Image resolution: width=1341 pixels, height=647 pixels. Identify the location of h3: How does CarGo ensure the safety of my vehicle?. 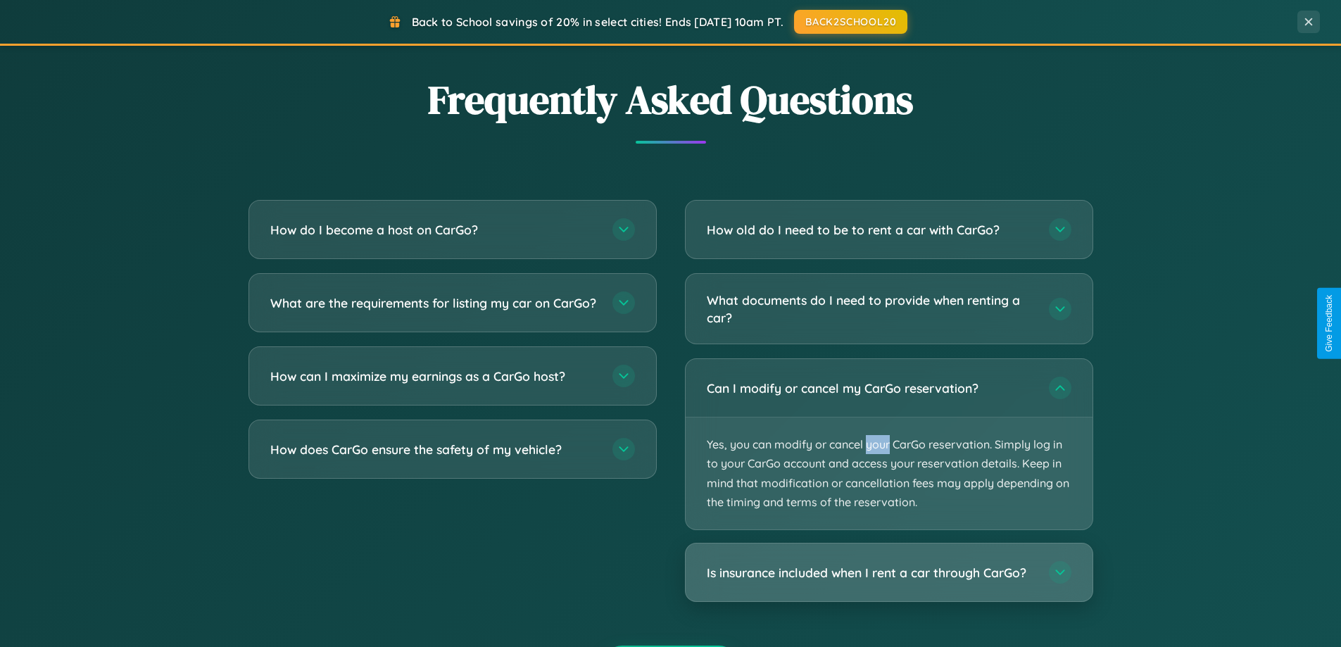
(434, 449).